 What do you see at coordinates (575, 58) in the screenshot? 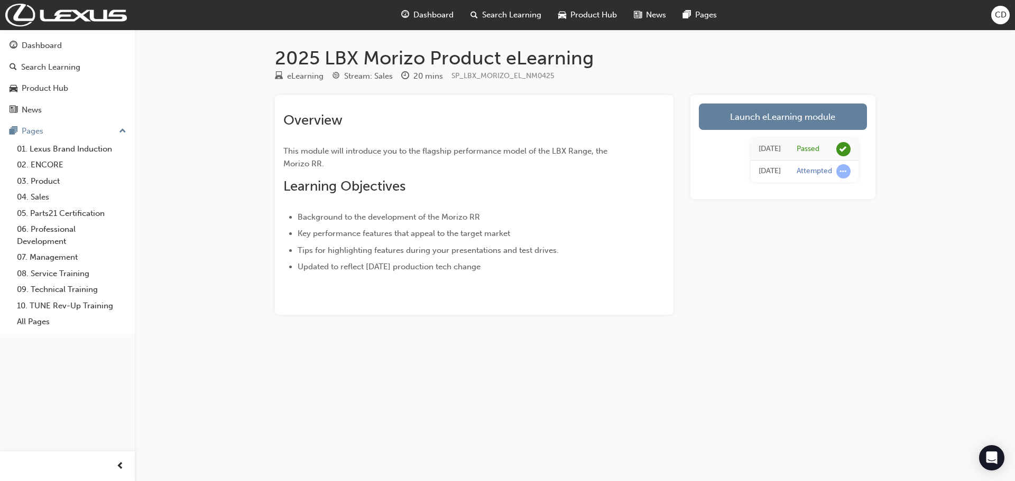
I see `h1: 2025 LBX Morizo Product eLearning` at bounding box center [575, 58].